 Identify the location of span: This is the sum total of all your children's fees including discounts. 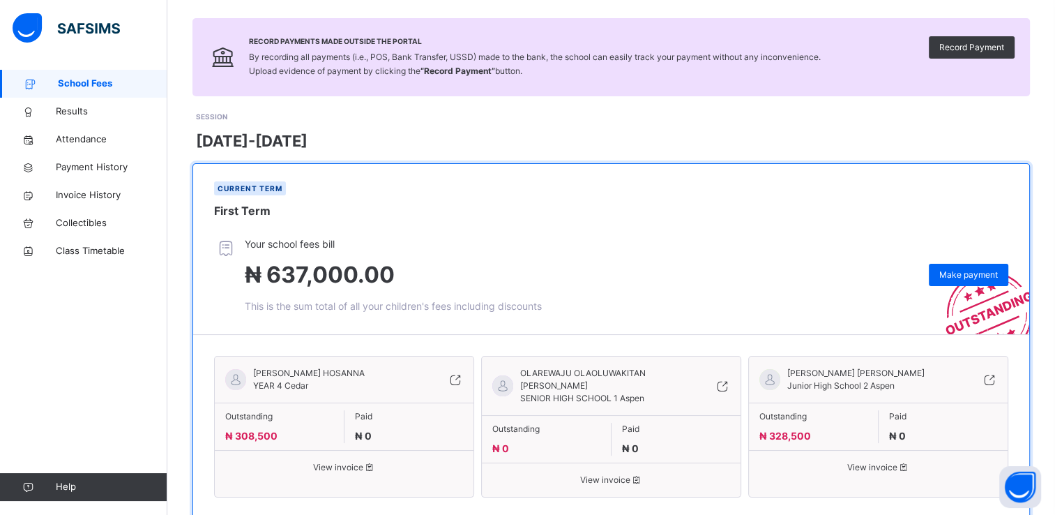
(393, 305).